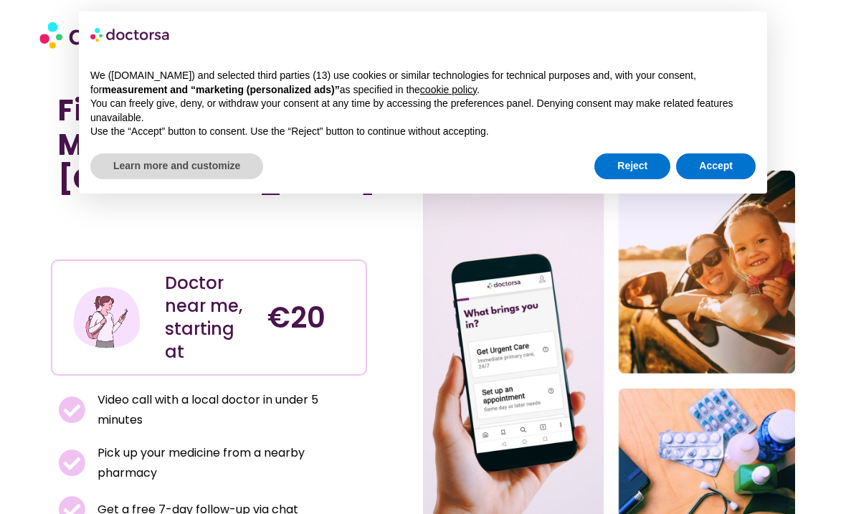 Image resolution: width=846 pixels, height=514 pixels. What do you see at coordinates (226, 463) in the screenshot?
I see `span: Pick up your medicine from a nearby pharmacy` at bounding box center [226, 463].